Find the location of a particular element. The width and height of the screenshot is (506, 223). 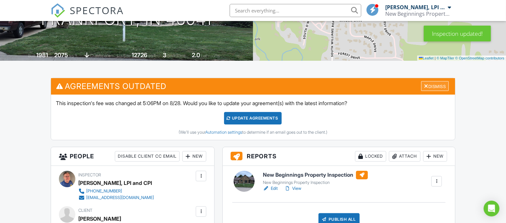

a: Edit is located at coordinates (270, 189).